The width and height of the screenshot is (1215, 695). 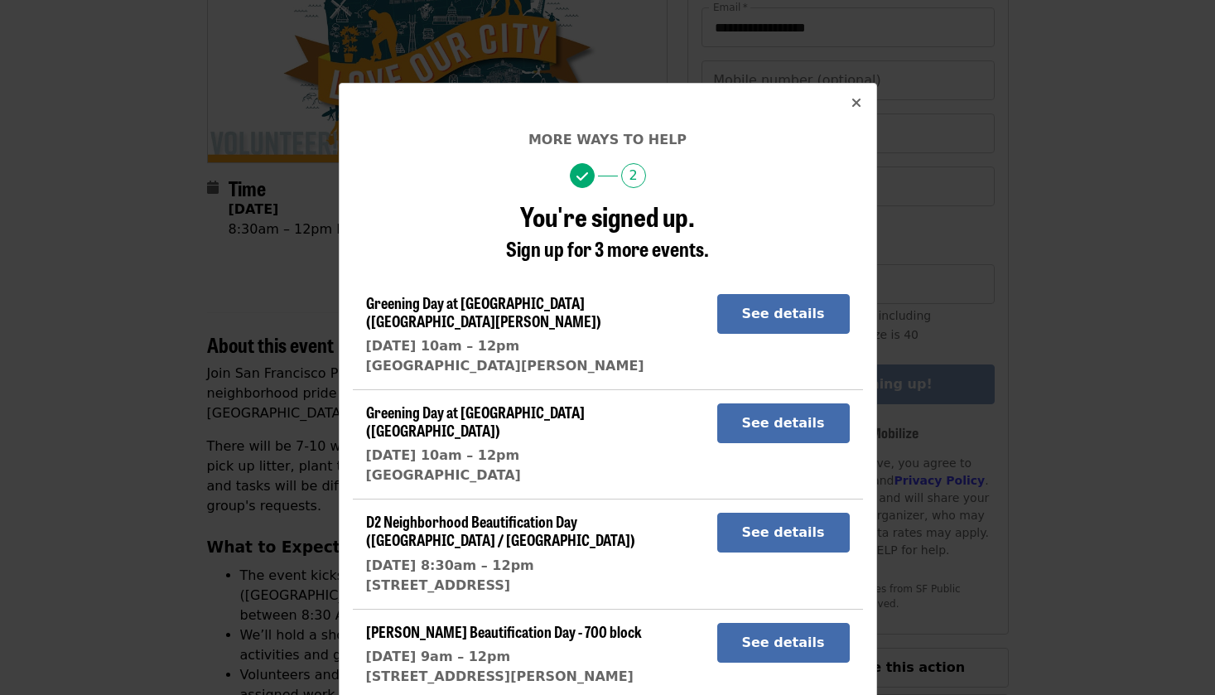 I want to click on i: times icon, so click(x=857, y=103).